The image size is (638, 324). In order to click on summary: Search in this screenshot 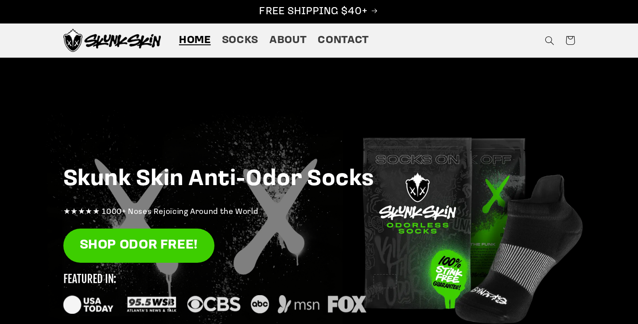, I will do `click(550, 40)`.